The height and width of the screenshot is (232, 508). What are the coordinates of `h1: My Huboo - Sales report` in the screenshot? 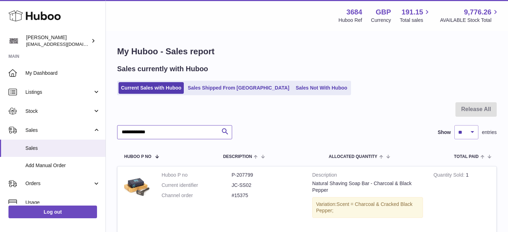 It's located at (307, 51).